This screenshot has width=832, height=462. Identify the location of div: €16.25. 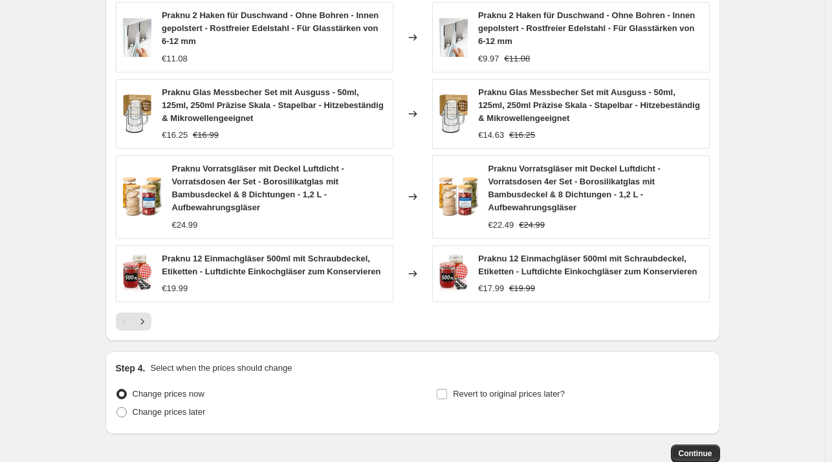
(175, 135).